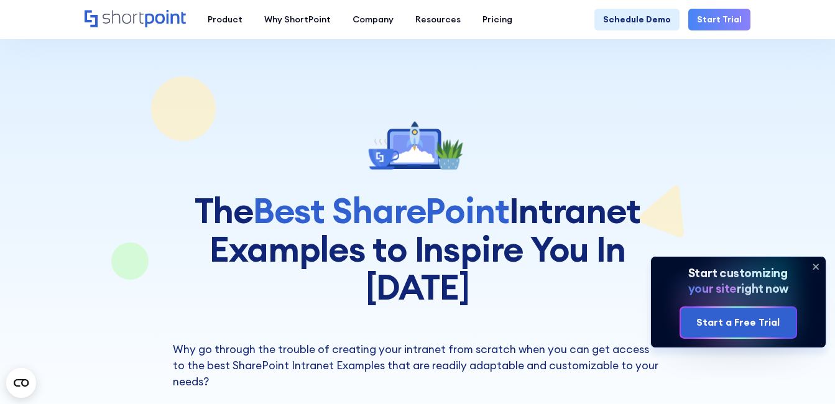 The image size is (835, 404). I want to click on div: Company, so click(373, 19).